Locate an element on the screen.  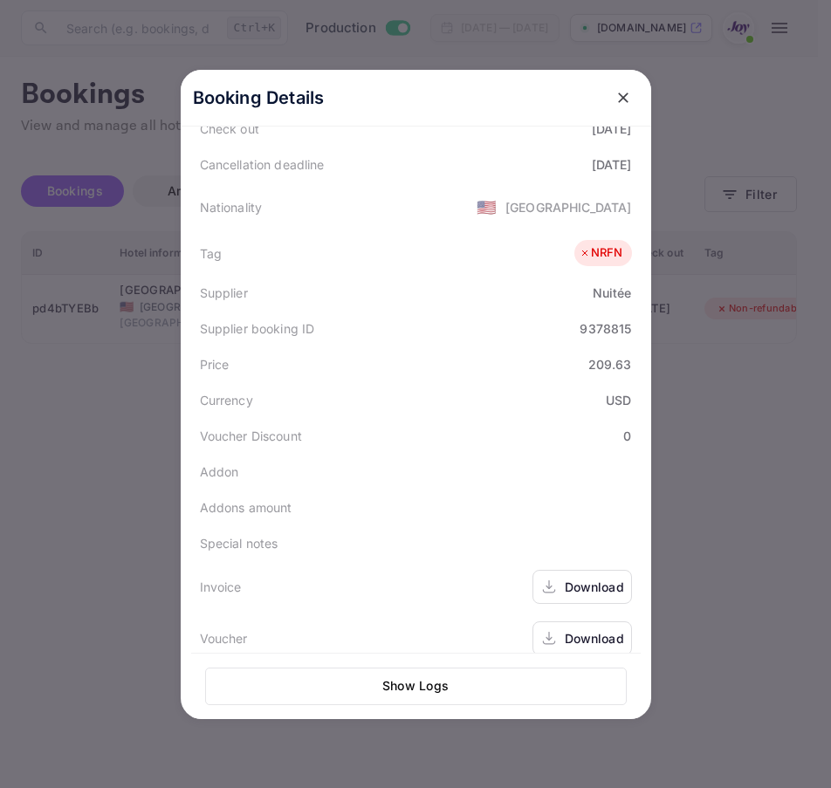
div: Supplier booking ID is located at coordinates (257, 328).